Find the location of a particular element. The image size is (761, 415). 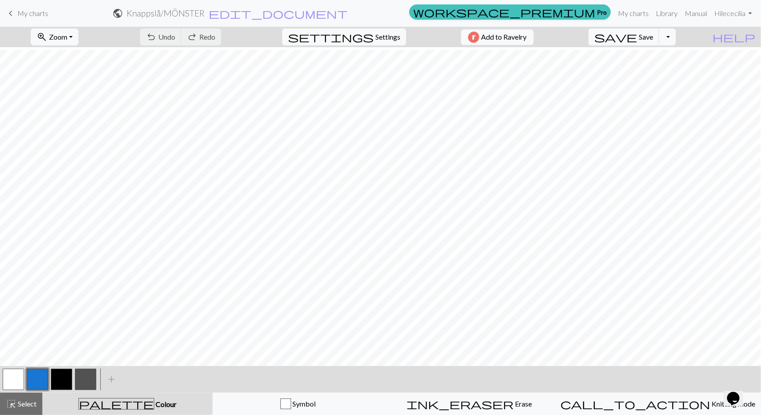

span: Symbol is located at coordinates (303, 404).